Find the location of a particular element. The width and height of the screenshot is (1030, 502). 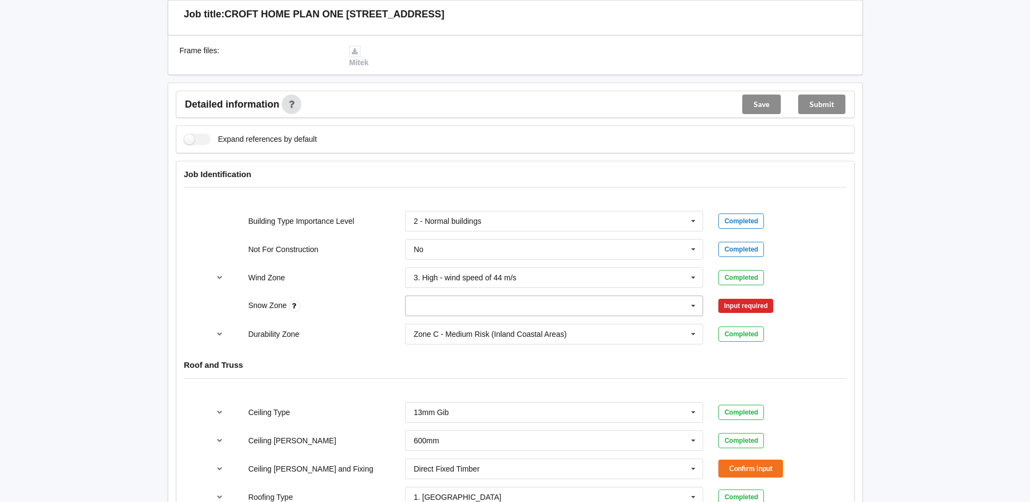

label: Ceiling Type is located at coordinates (269, 412).